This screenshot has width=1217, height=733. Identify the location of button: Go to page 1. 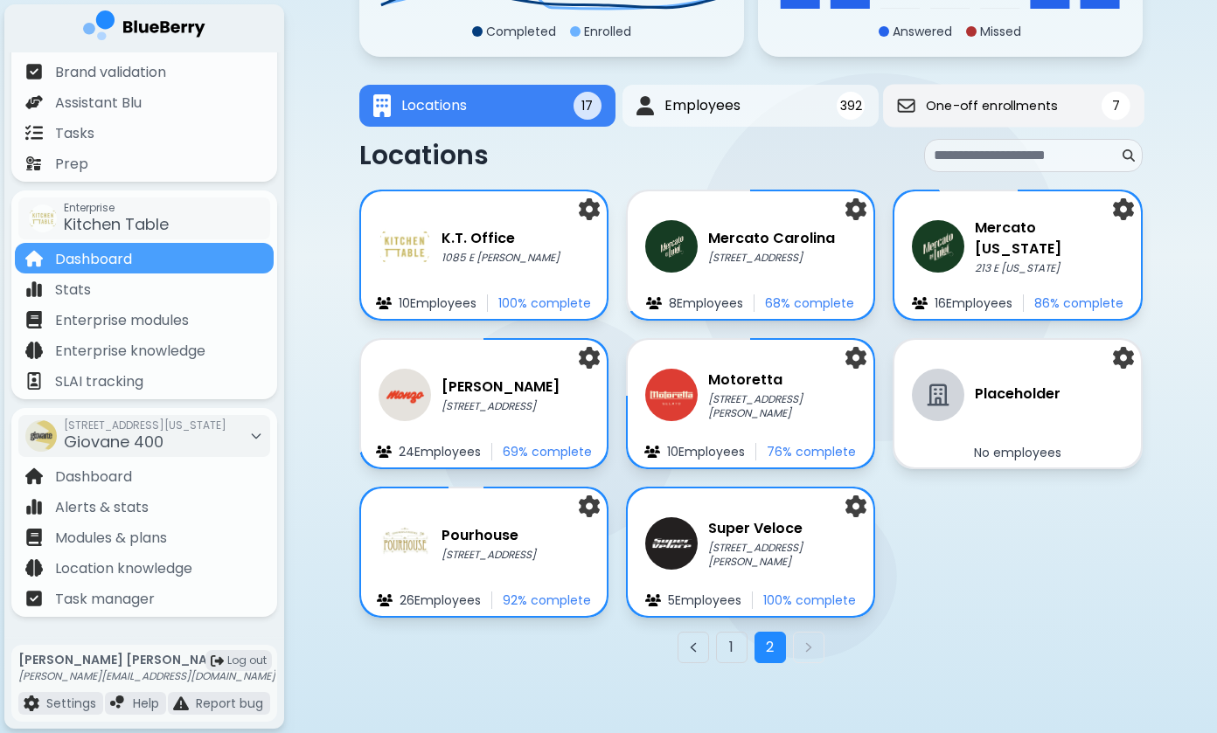
(732, 648).